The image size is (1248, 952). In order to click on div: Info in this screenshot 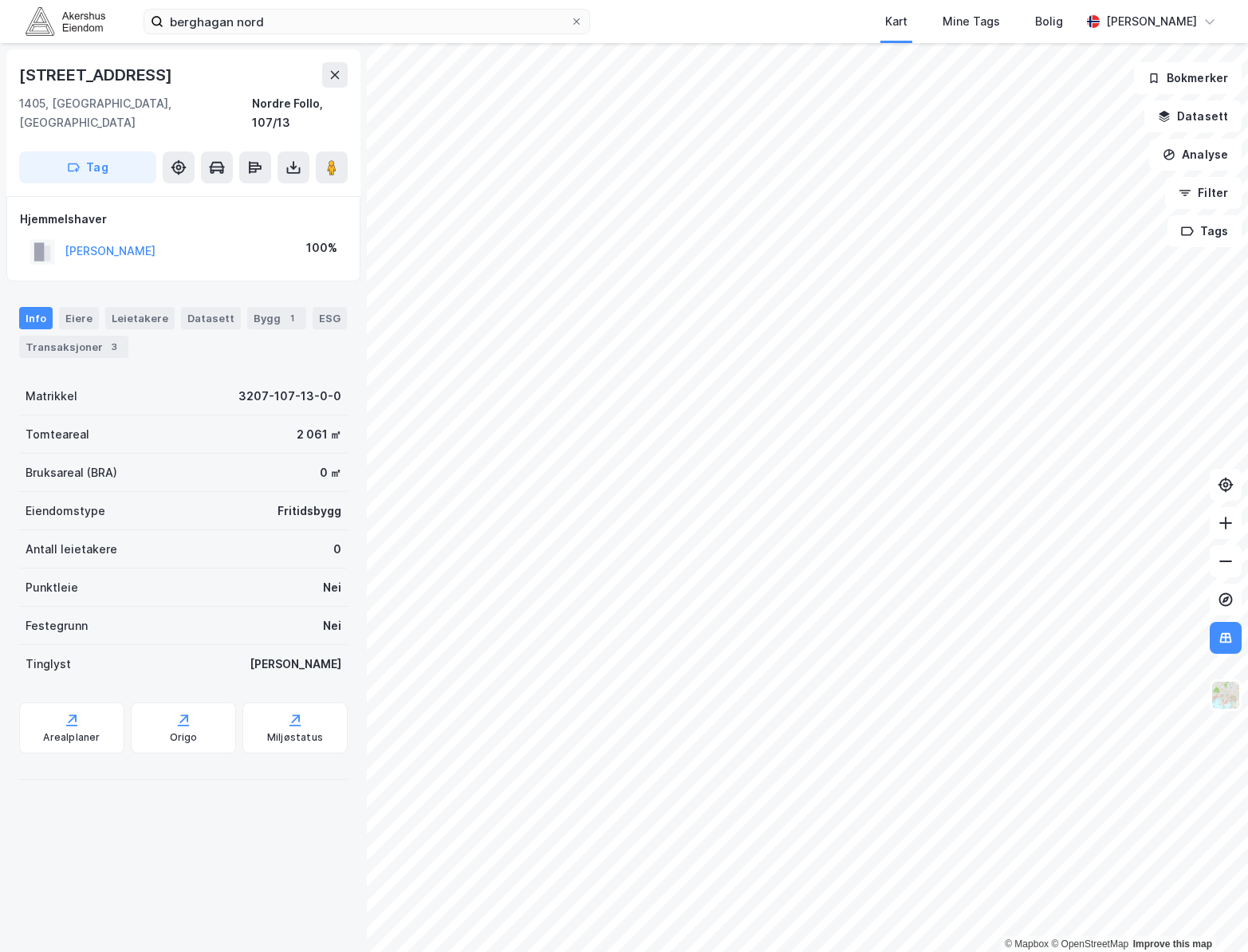, I will do `click(36, 318)`.